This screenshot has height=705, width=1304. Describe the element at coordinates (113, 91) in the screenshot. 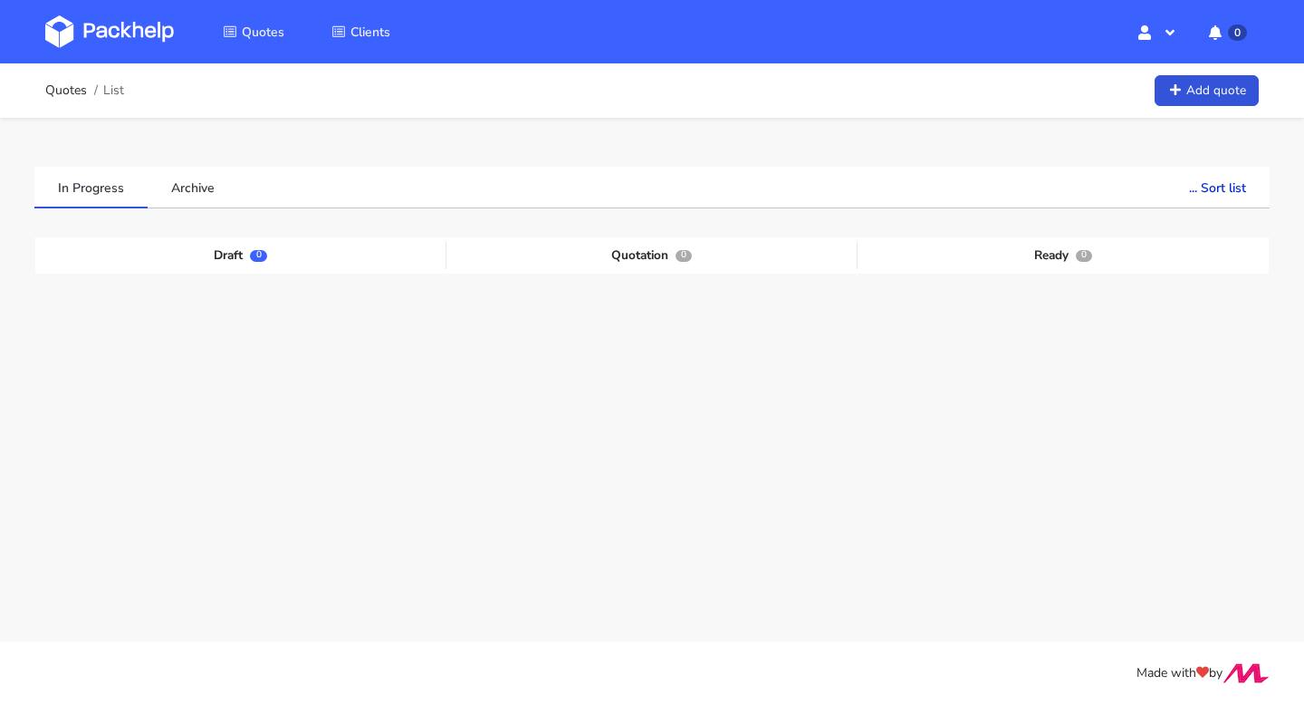

I see `span: List` at that location.